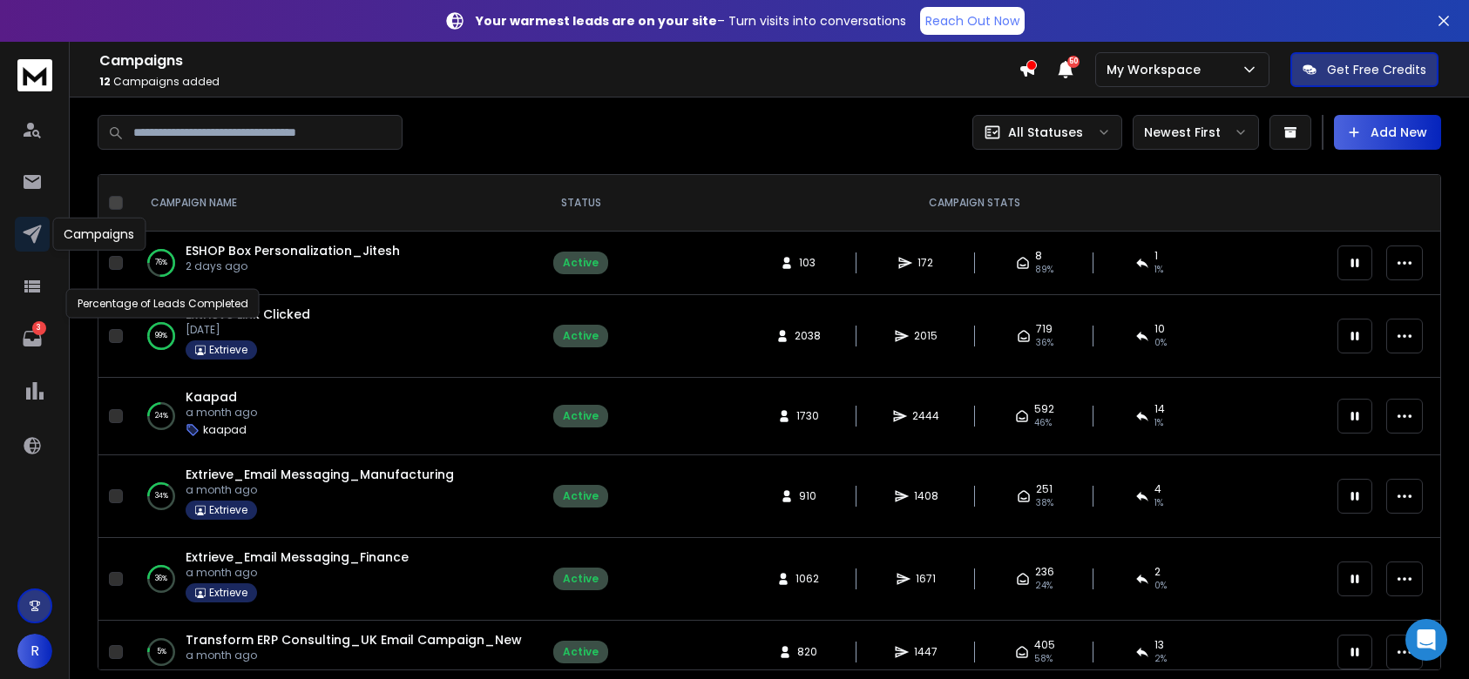  I want to click on span: 1, so click(1156, 256).